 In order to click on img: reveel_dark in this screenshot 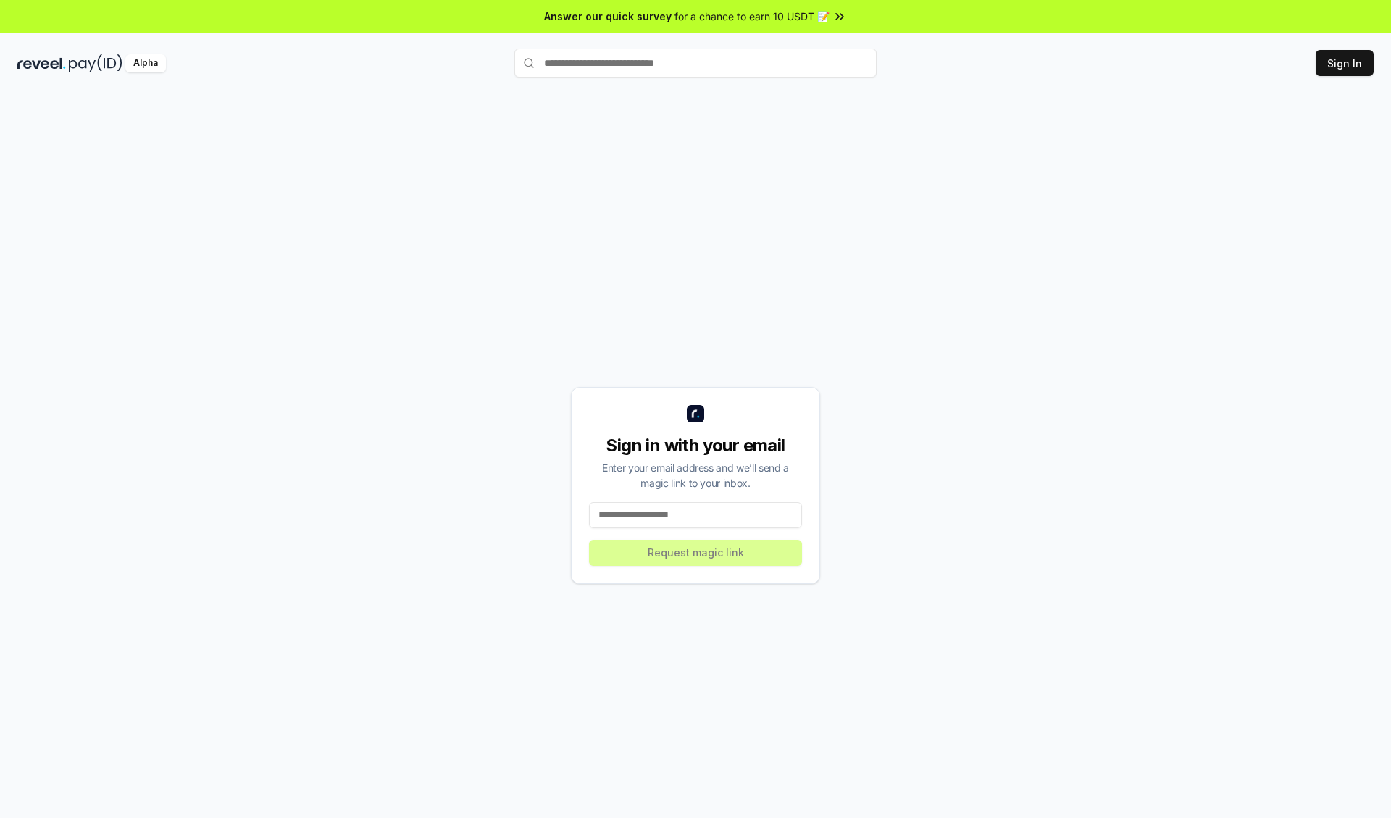, I will do `click(41, 63)`.